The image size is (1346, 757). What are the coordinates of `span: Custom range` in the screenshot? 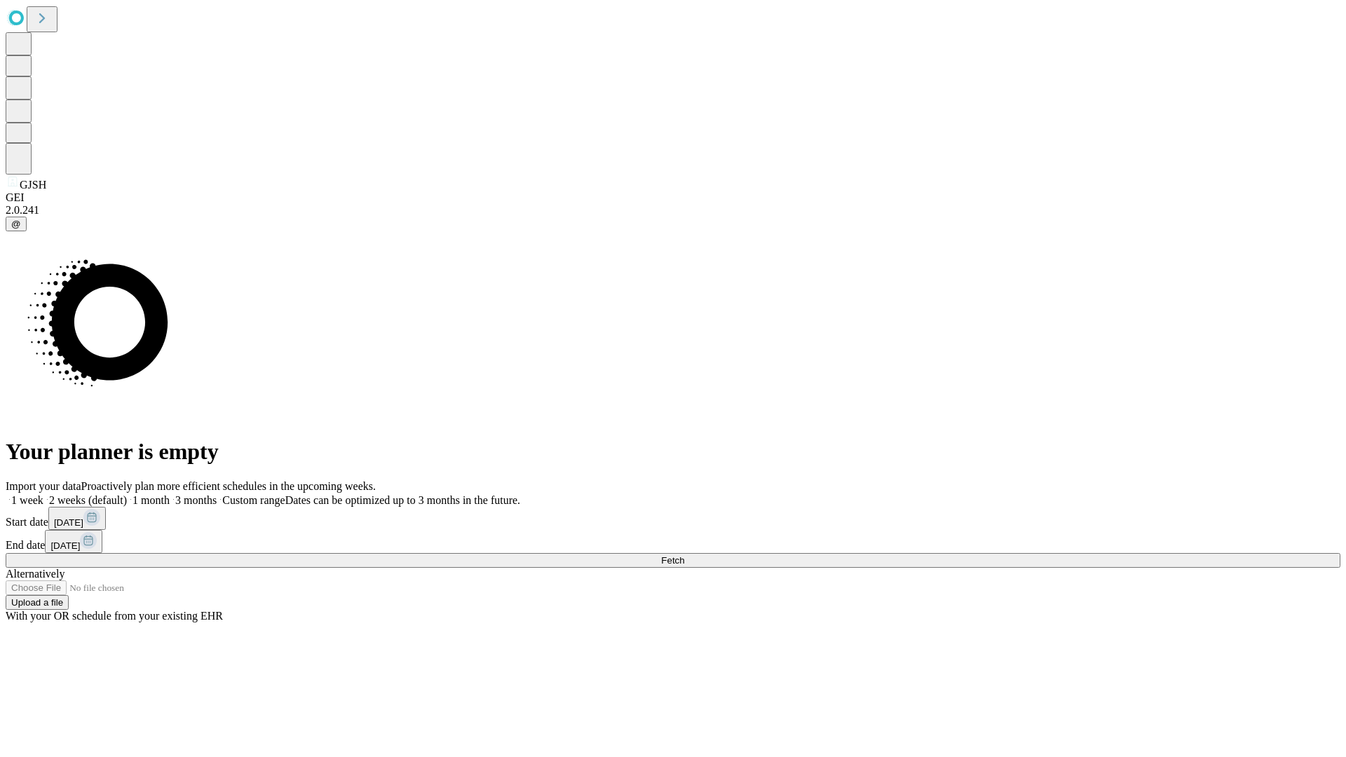 It's located at (253, 500).